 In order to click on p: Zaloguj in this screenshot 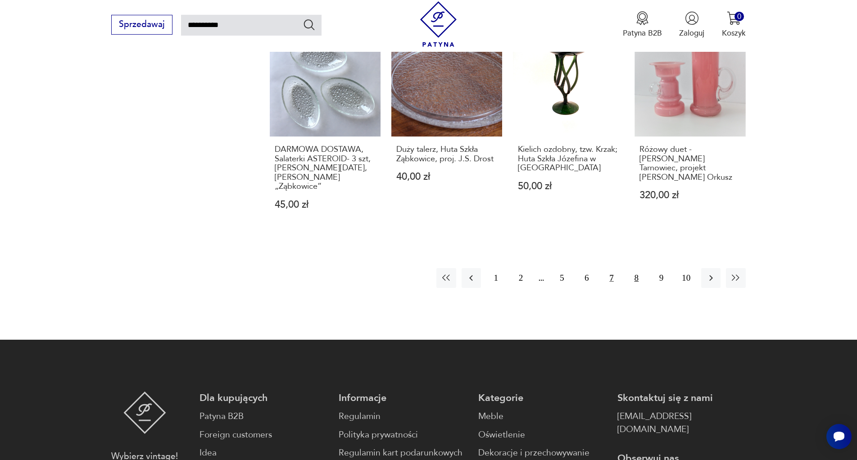, I will do `click(692, 33)`.